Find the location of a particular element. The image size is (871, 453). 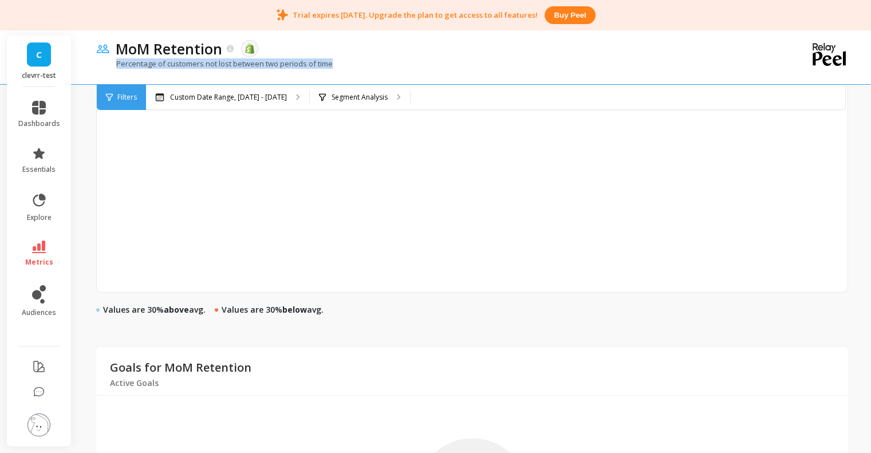

span: essentials is located at coordinates (39, 170).